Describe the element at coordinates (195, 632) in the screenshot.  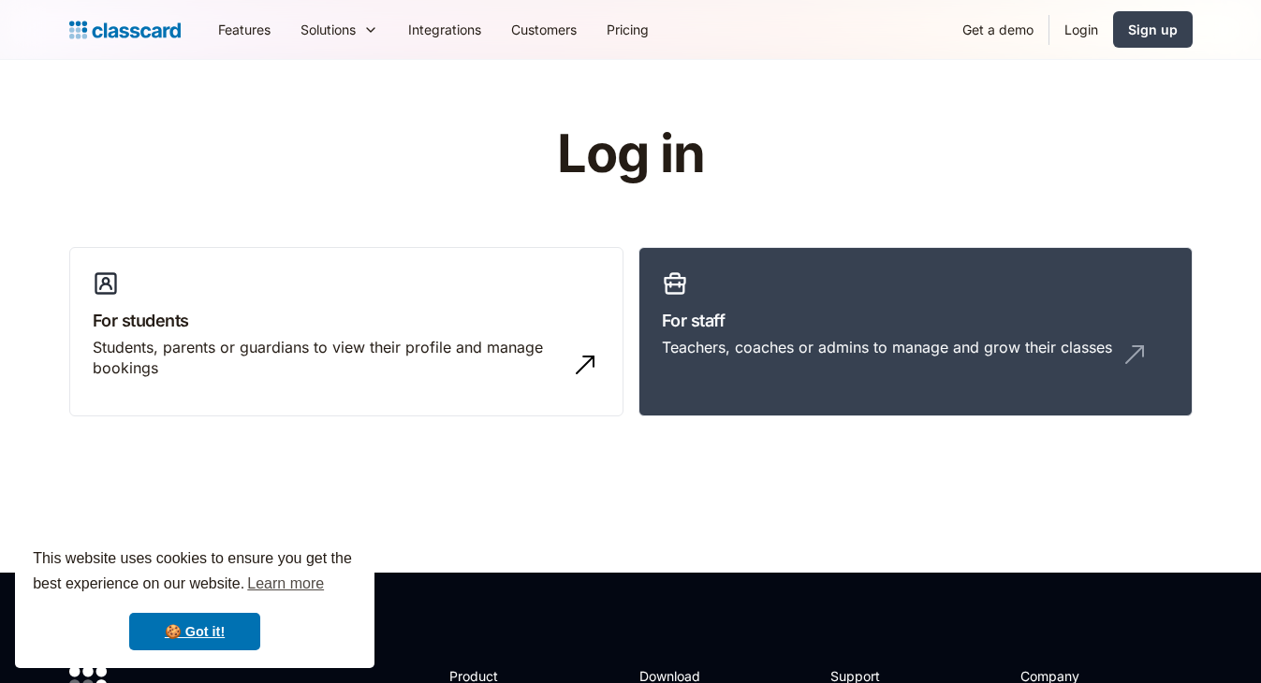
I see `a: dismiss cookie message` at that location.